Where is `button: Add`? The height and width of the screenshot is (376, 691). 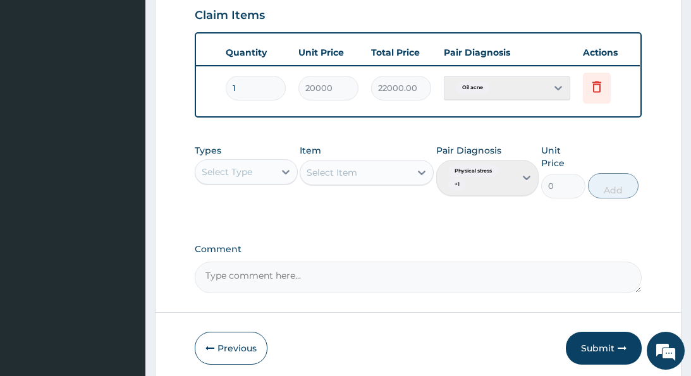 button: Add is located at coordinates (613, 186).